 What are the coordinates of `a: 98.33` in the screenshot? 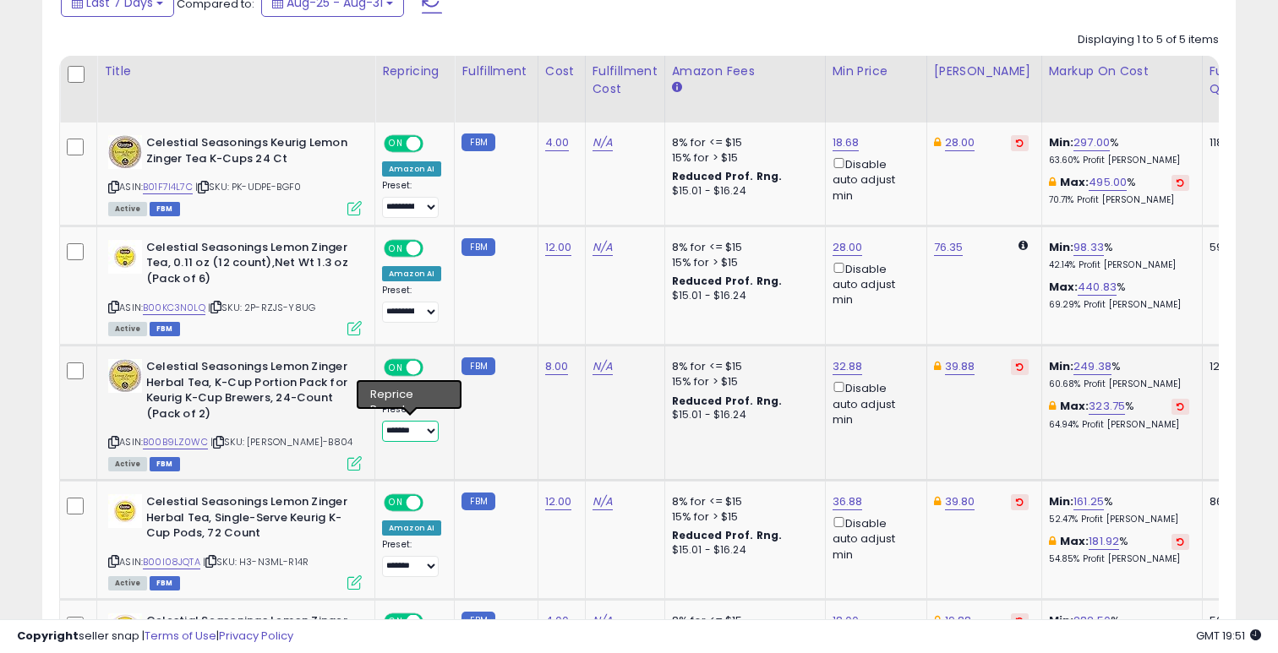 It's located at (1089, 248).